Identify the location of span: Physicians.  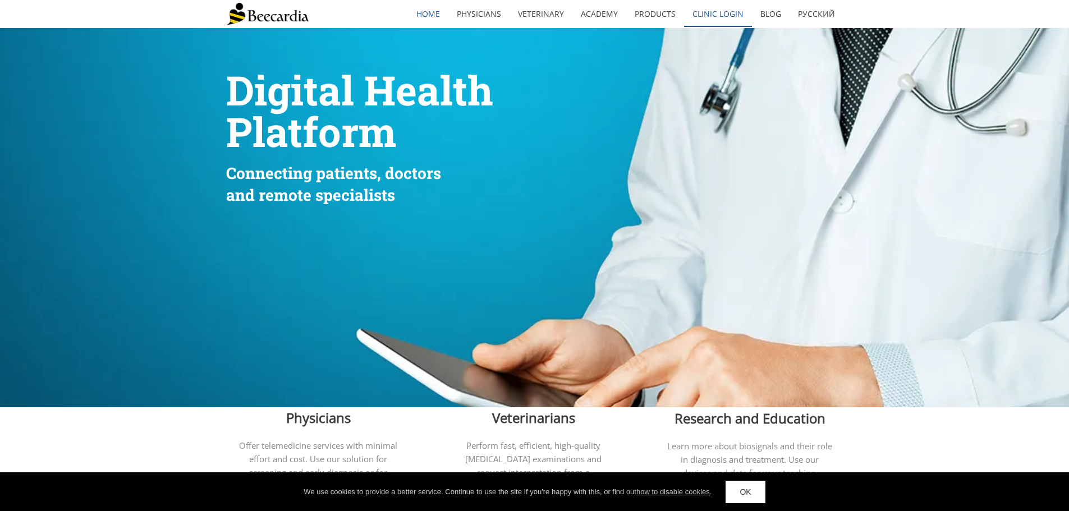
(318, 418).